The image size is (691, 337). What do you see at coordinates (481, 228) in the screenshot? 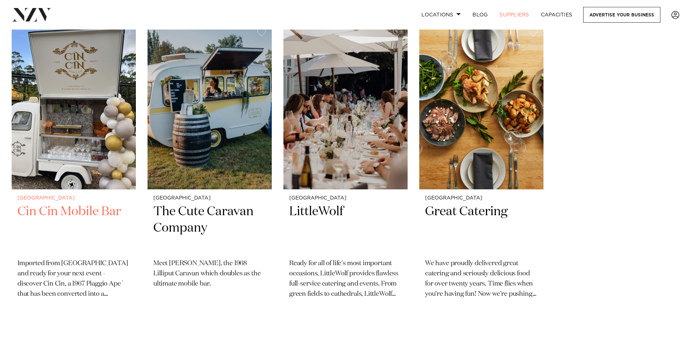
I see `h2: Great Catering` at bounding box center [481, 228].